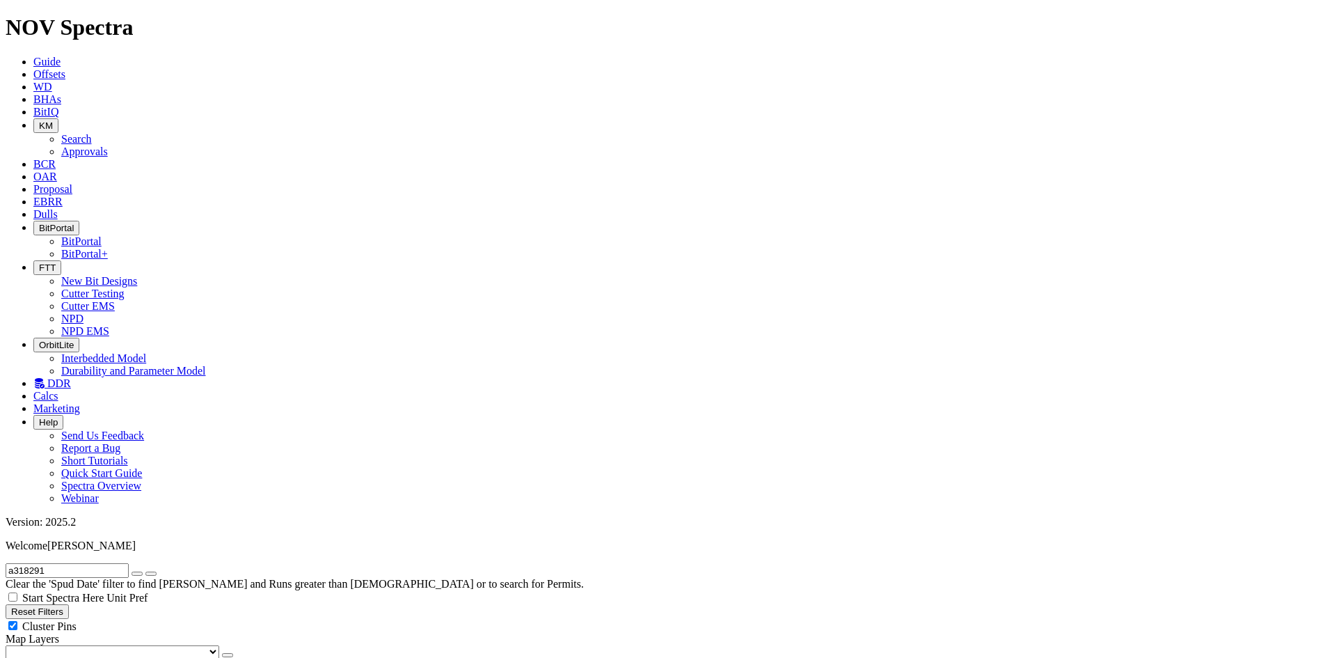 Image resolution: width=1336 pixels, height=658 pixels. What do you see at coordinates (47, 61) in the screenshot?
I see `span: Guide` at bounding box center [47, 61].